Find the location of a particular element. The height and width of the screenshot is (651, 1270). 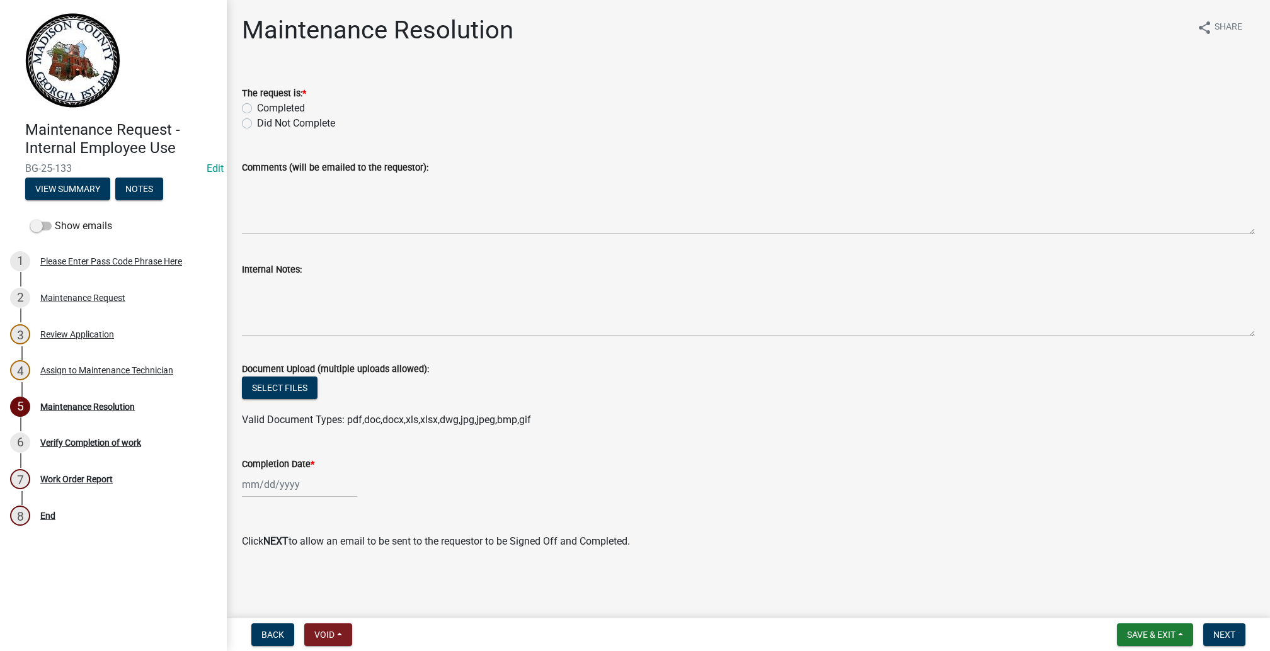

label: Document Upload (multiple uploads allowed): is located at coordinates (335, 370).